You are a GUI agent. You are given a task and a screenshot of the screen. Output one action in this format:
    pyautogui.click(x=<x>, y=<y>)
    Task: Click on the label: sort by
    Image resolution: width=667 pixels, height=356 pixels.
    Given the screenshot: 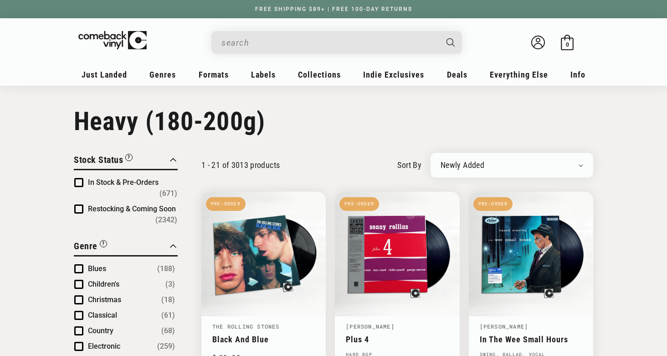 What is the action you would take?
    pyautogui.click(x=409, y=165)
    